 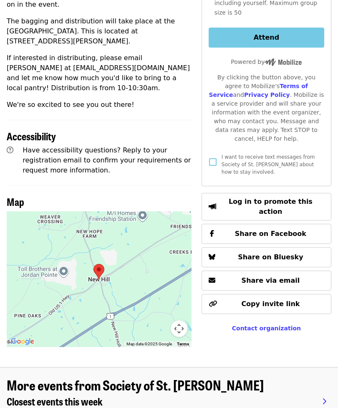 What do you see at coordinates (23, 342) in the screenshot?
I see `a: Open this area in Google Maps (opens a new window)` at bounding box center [23, 342].